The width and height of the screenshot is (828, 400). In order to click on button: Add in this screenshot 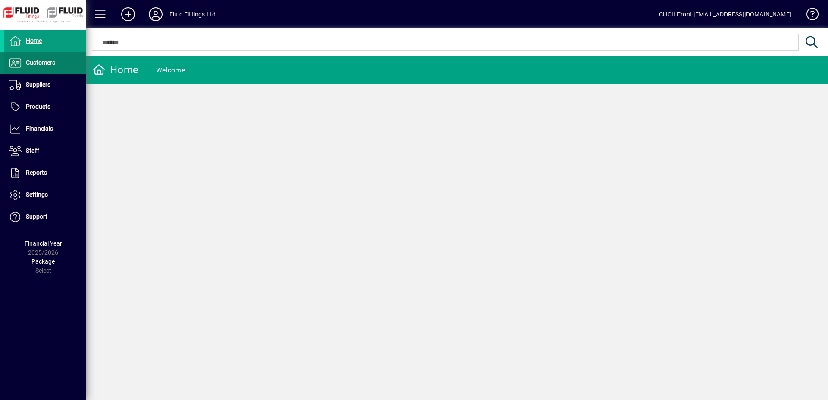, I will do `click(128, 14)`.